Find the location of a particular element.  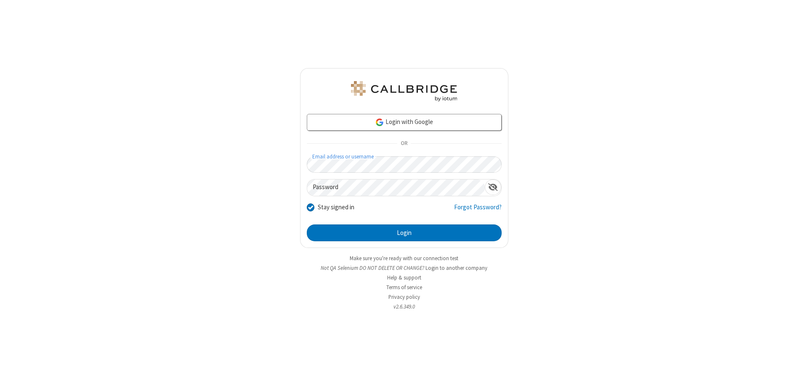

a: Login with Google is located at coordinates (404, 122).